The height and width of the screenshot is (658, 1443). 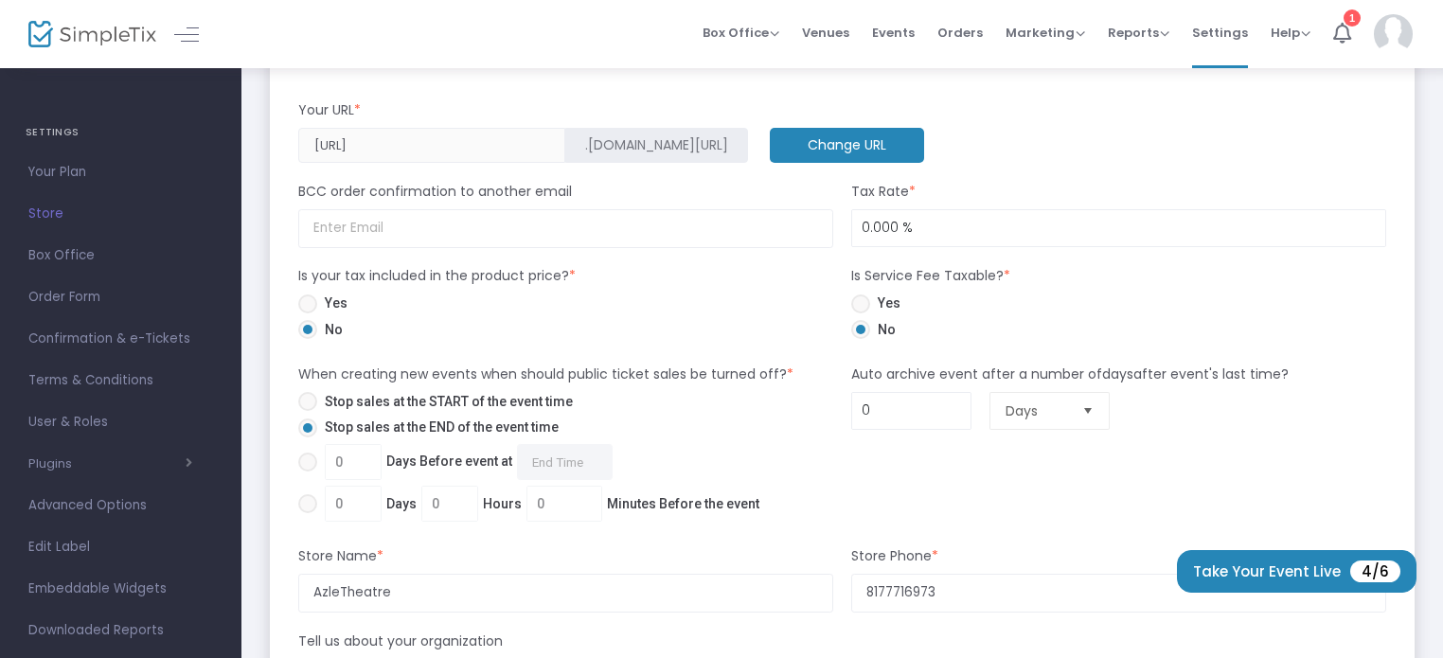 I want to click on span: Reports, so click(x=1138, y=32).